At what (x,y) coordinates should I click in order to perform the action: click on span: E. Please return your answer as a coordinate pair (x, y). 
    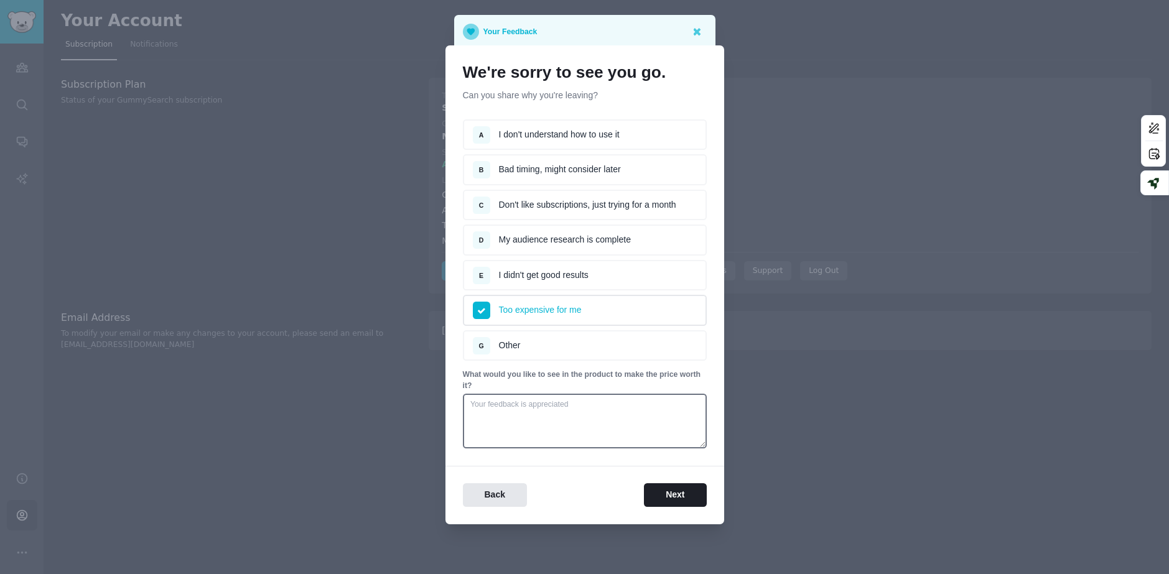
    Looking at the image, I should click on (481, 275).